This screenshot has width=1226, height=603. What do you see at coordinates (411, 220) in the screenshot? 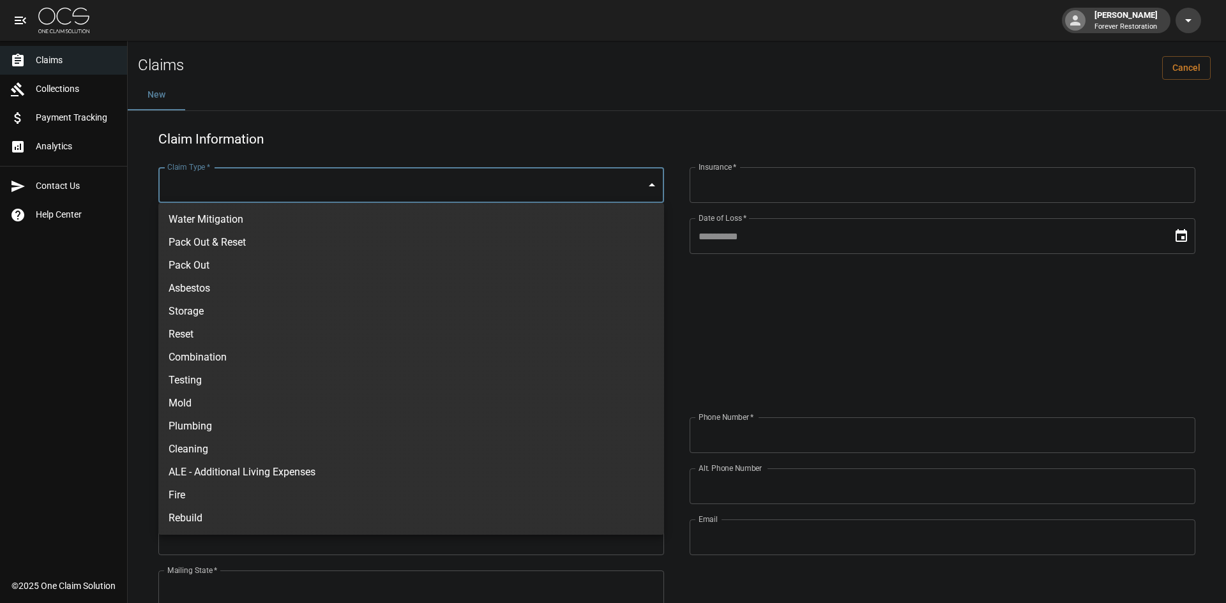
I see `li: Water Mitigation` at bounding box center [411, 220].